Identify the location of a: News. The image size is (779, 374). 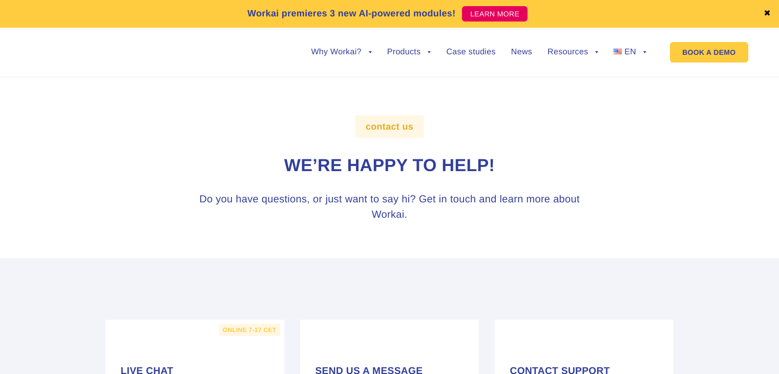
(521, 52).